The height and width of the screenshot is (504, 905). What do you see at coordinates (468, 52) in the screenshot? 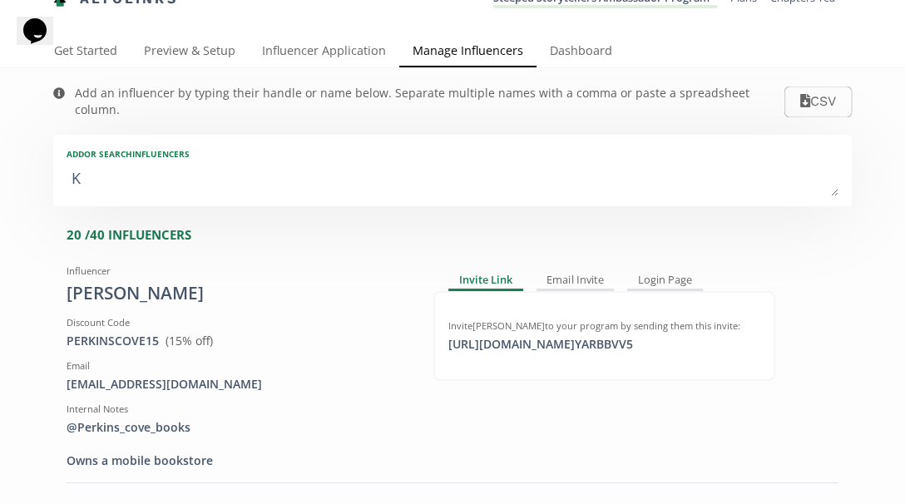
I see `a: Manage Influencers` at bounding box center [468, 52].